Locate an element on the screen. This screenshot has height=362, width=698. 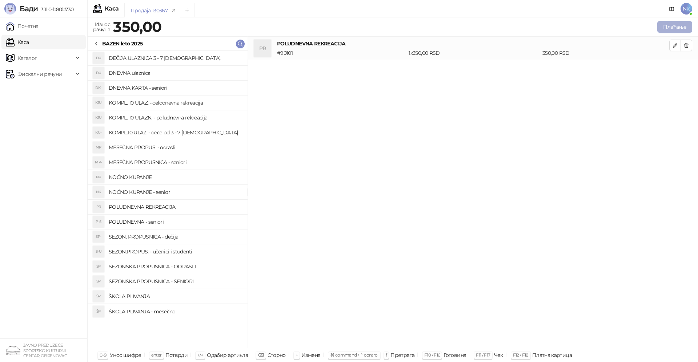
h4: KOMPL. 10 ULAZN. - poludnevna rekreacija is located at coordinates (175, 118).